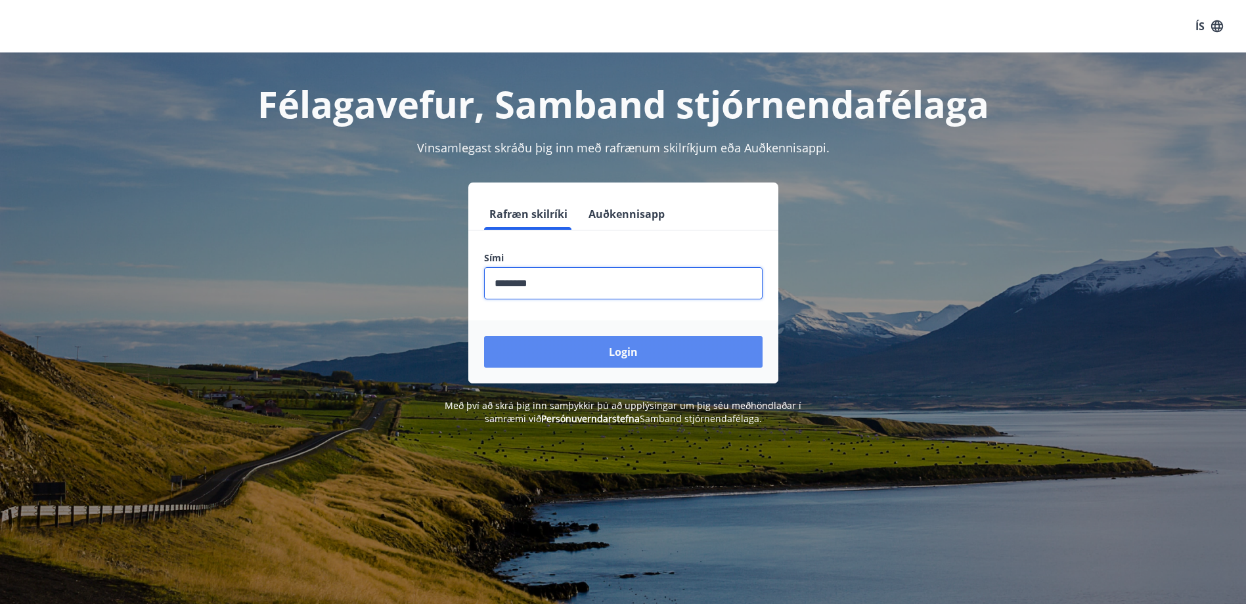 This screenshot has width=1246, height=604. I want to click on button: ÍS, so click(1209, 26).